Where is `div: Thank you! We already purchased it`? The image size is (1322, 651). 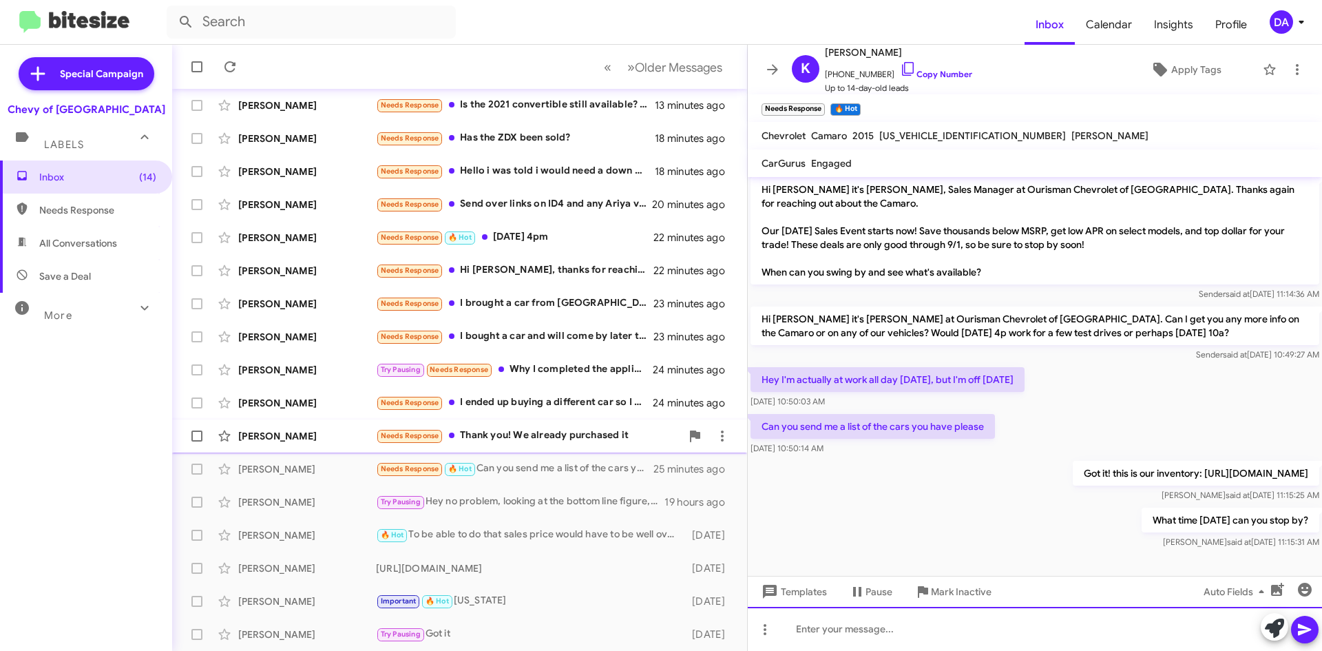 div: Thank you! We already purchased it is located at coordinates (528, 435).